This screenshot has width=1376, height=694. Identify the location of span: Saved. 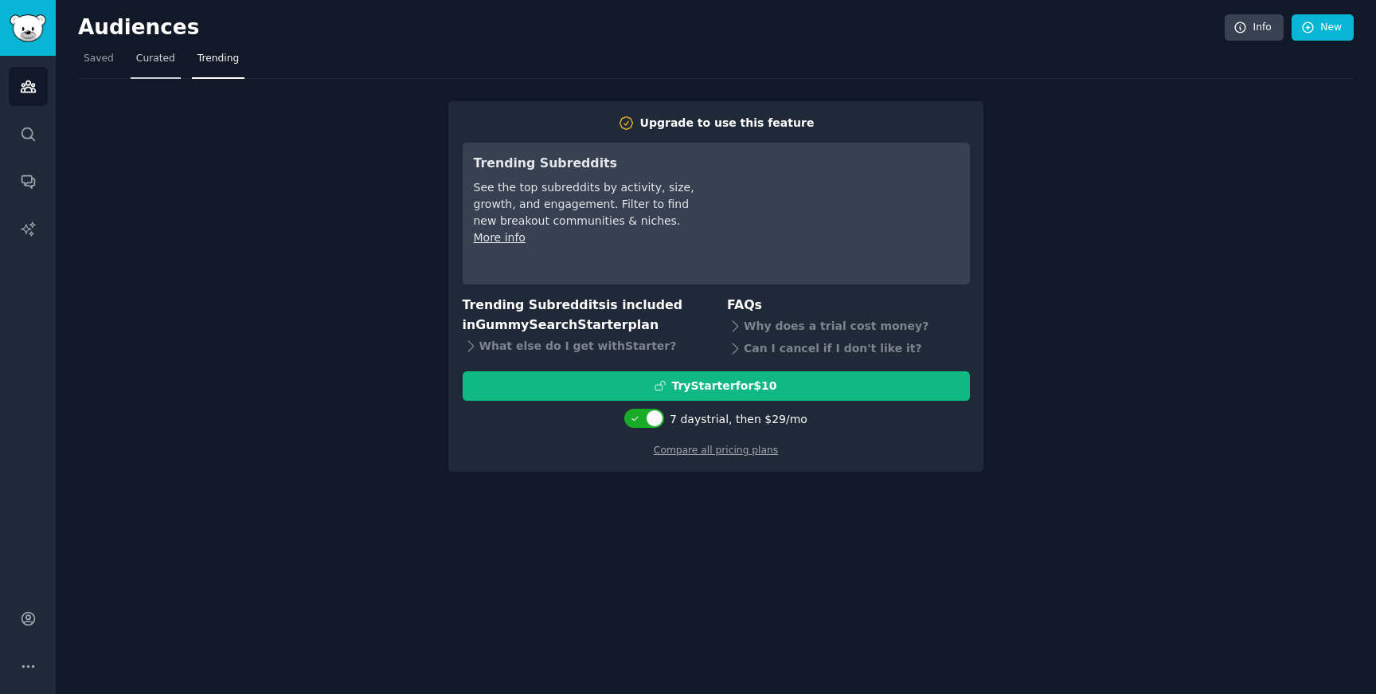
(99, 59).